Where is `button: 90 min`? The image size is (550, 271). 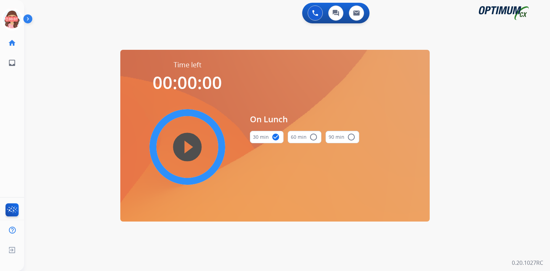
button: 90 min is located at coordinates (342, 137).